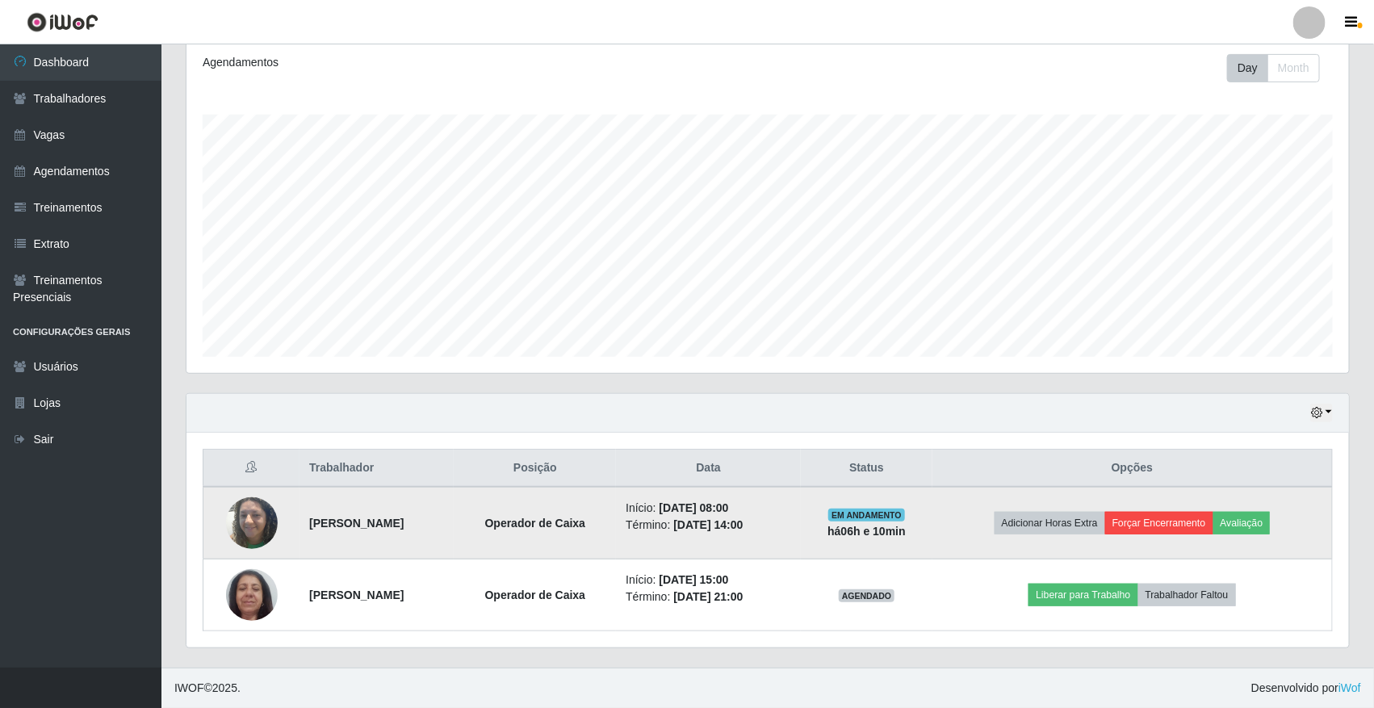 The height and width of the screenshot is (708, 1374). What do you see at coordinates (1186, 595) in the screenshot?
I see `button: Trabalhador Faltou` at bounding box center [1186, 595].